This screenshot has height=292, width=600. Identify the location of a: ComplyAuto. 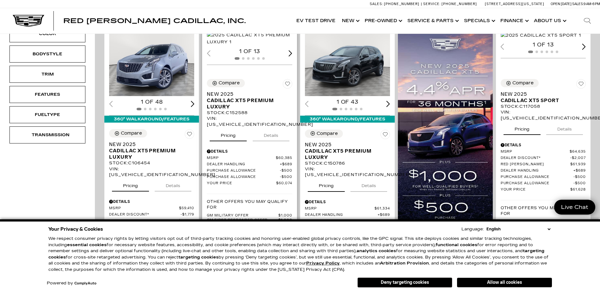
(85, 284).